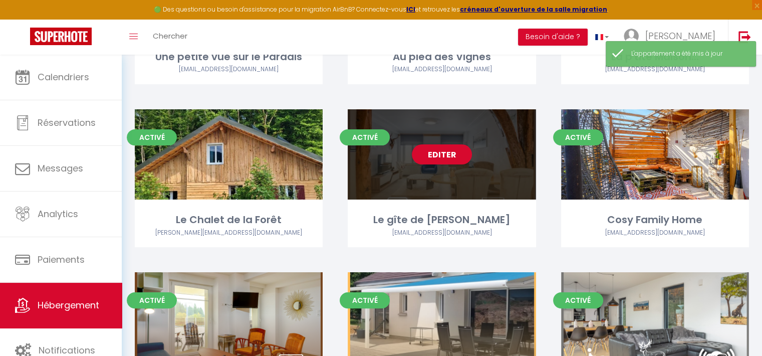 The height and width of the screenshot is (356, 762). What do you see at coordinates (744, 37) in the screenshot?
I see `img: logout` at bounding box center [744, 37].